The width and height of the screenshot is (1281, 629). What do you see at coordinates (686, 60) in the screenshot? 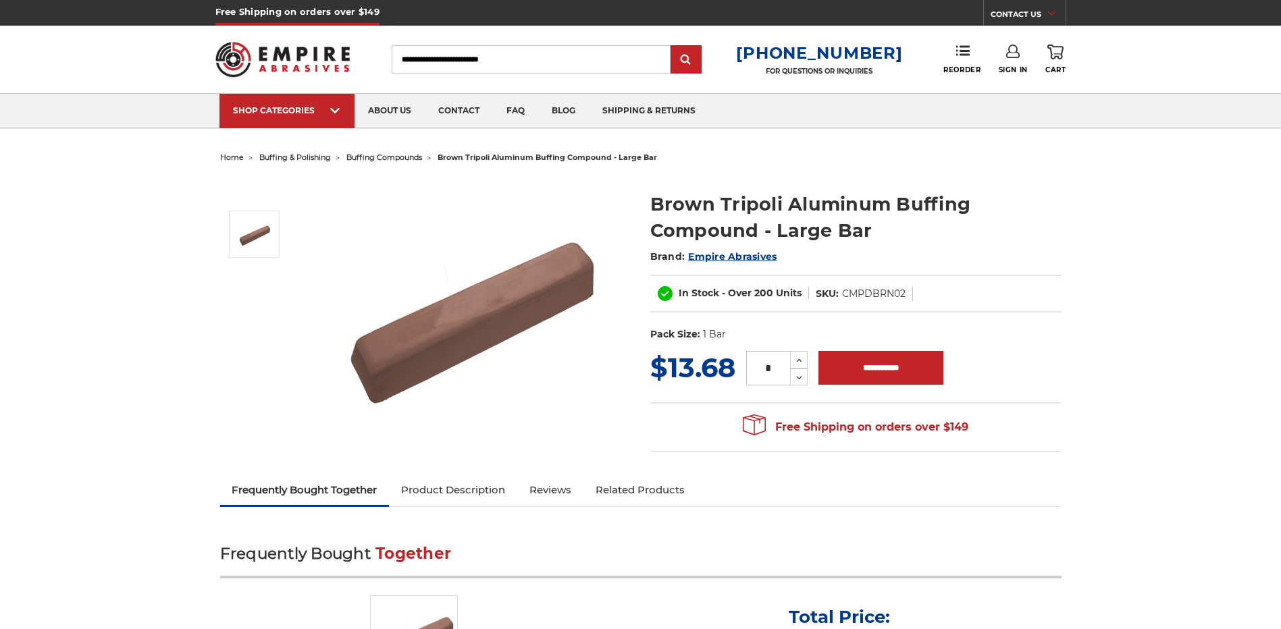
I see `input: Submit` at bounding box center [686, 60].